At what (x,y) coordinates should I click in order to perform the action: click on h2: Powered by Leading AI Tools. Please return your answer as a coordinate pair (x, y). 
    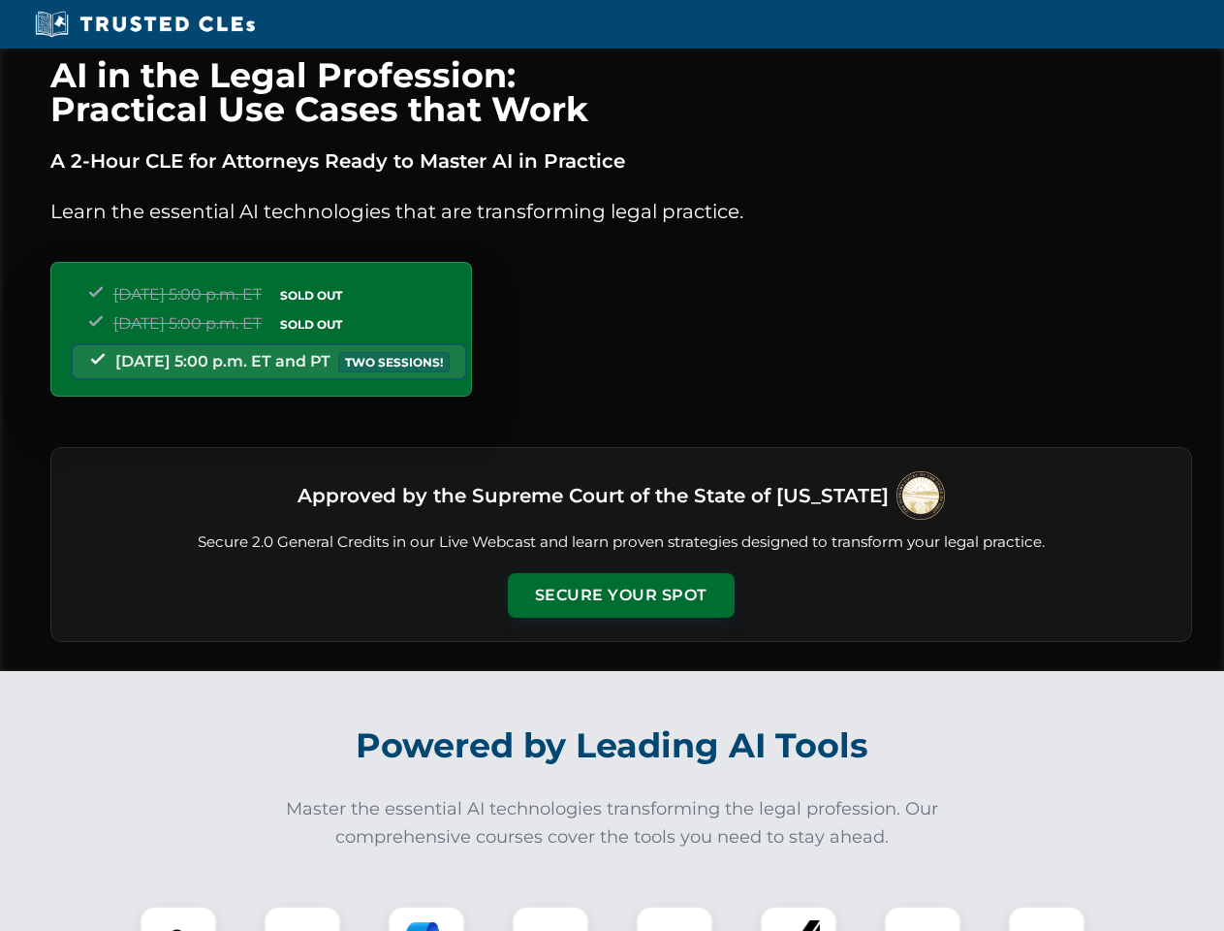
    Looking at the image, I should click on (613, 746).